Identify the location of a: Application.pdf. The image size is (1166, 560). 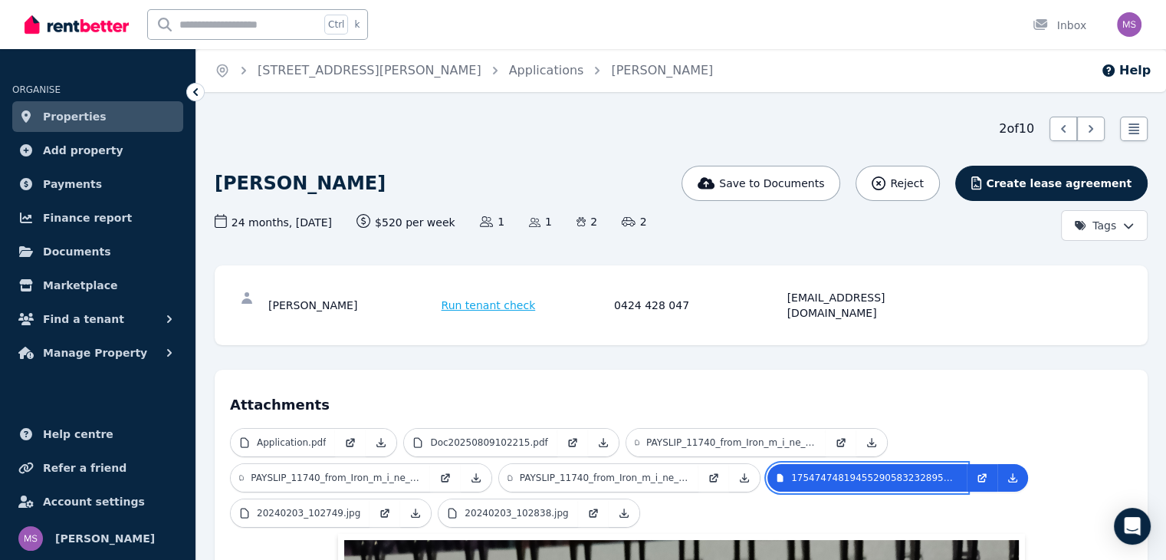
(283, 442).